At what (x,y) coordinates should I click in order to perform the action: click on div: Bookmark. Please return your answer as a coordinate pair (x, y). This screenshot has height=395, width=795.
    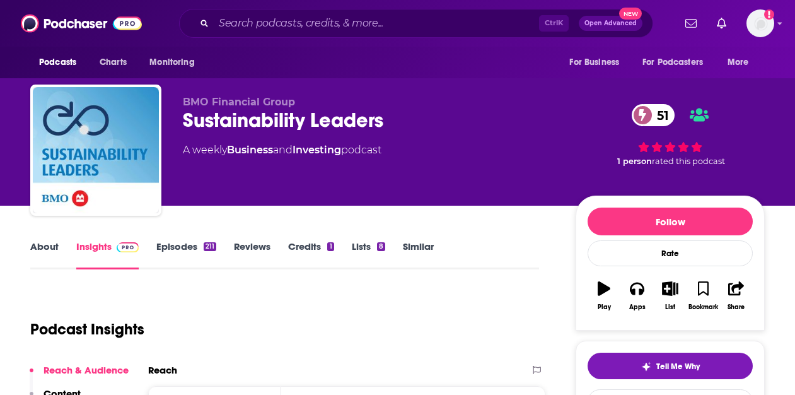
    Looking at the image, I should click on (703, 307).